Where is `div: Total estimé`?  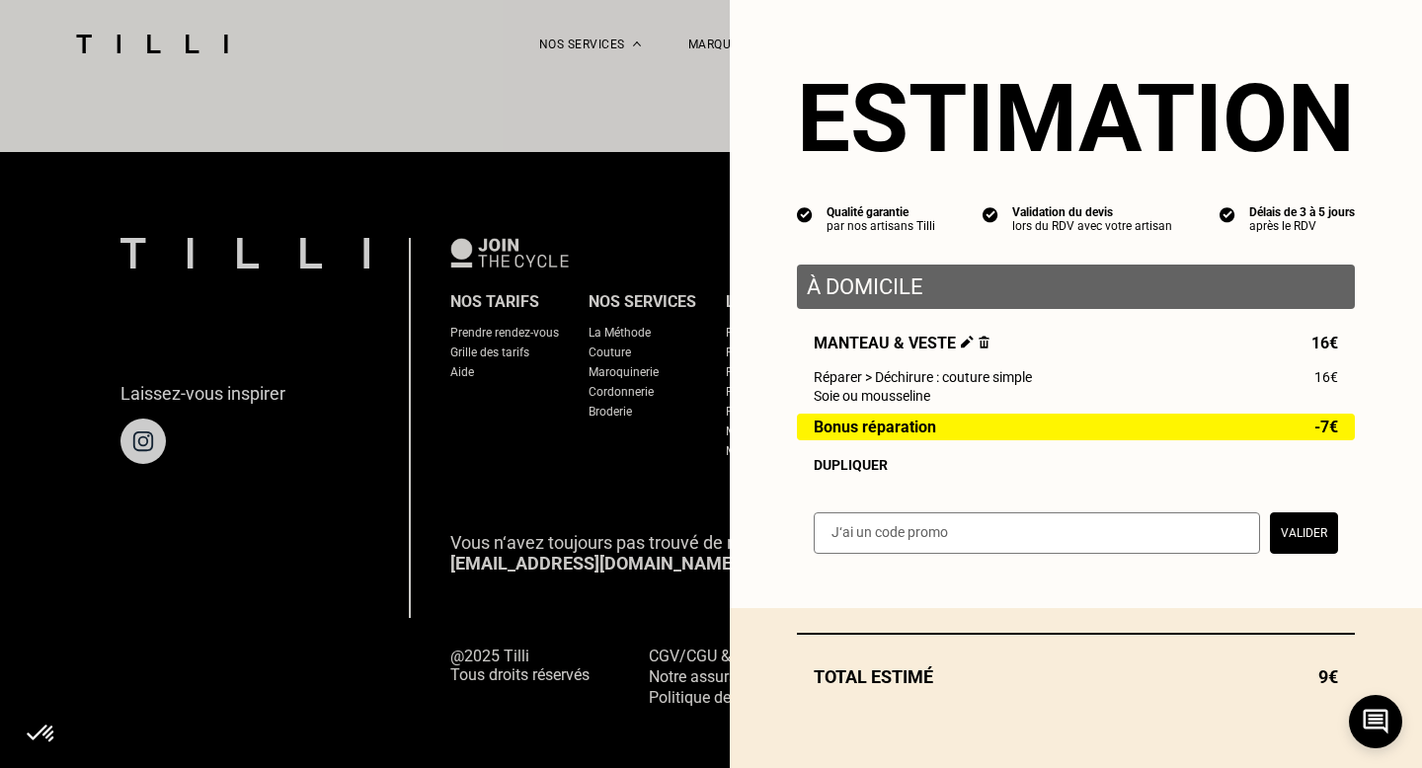
div: Total estimé is located at coordinates (1075, 676).